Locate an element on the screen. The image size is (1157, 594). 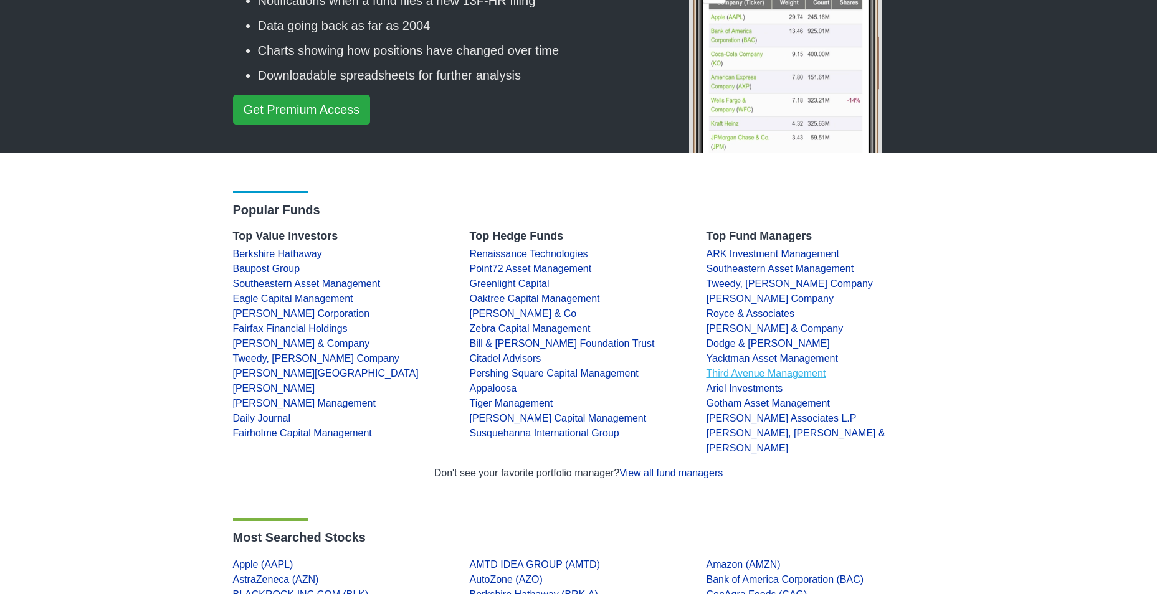
a: Berkshire Hathaway is located at coordinates (277, 254).